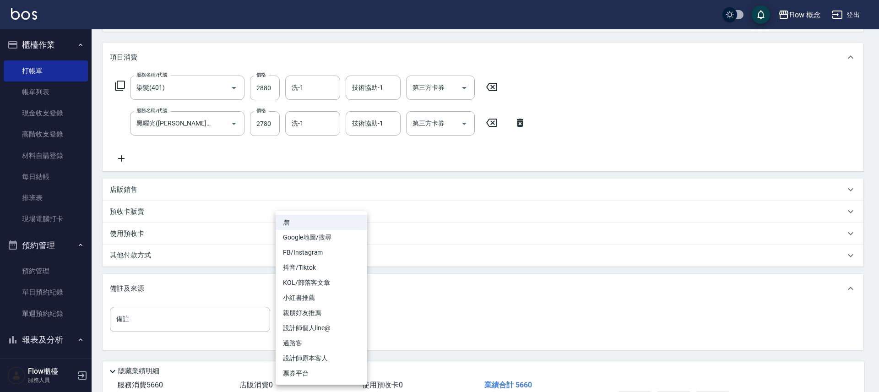 The image size is (879, 392). I want to click on li: FB/Instagram, so click(321, 252).